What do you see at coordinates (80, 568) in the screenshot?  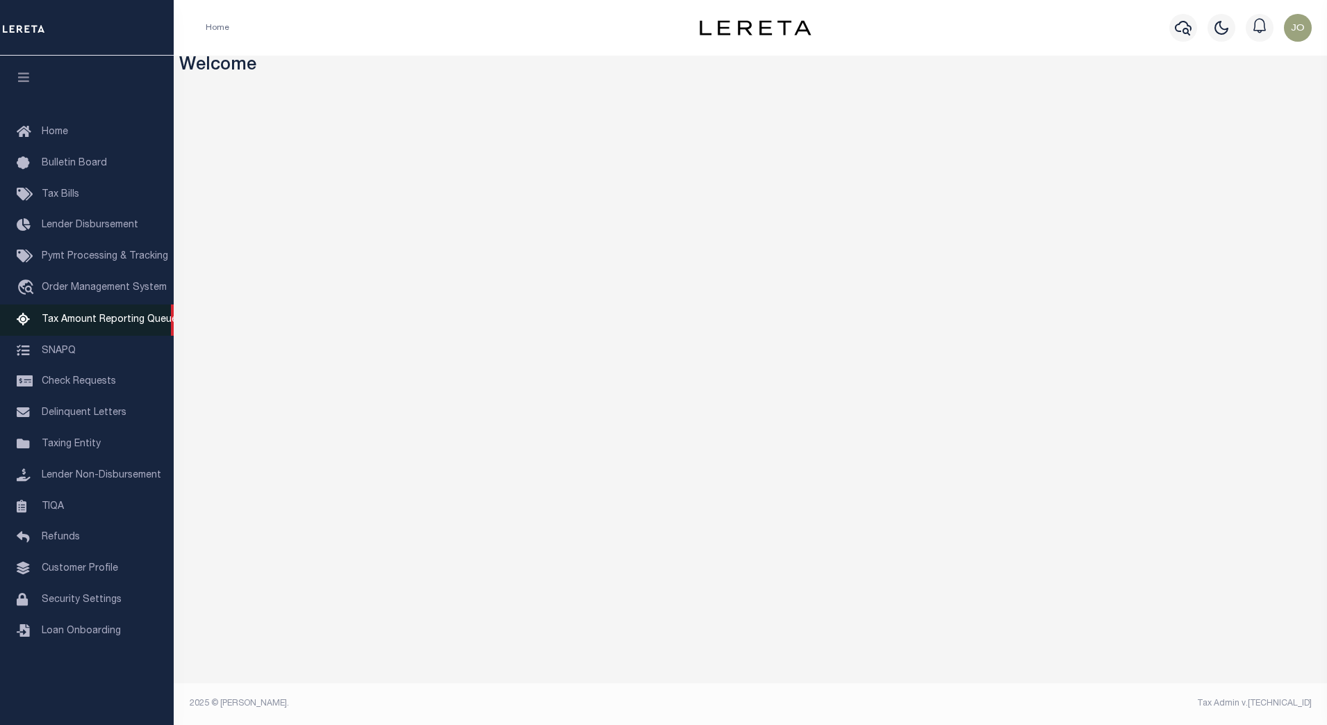 I see `span: Customer Profile` at bounding box center [80, 568].